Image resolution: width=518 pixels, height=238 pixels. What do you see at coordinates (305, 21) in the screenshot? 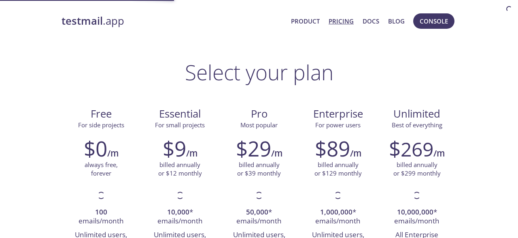
I see `a: Product` at bounding box center [305, 21].